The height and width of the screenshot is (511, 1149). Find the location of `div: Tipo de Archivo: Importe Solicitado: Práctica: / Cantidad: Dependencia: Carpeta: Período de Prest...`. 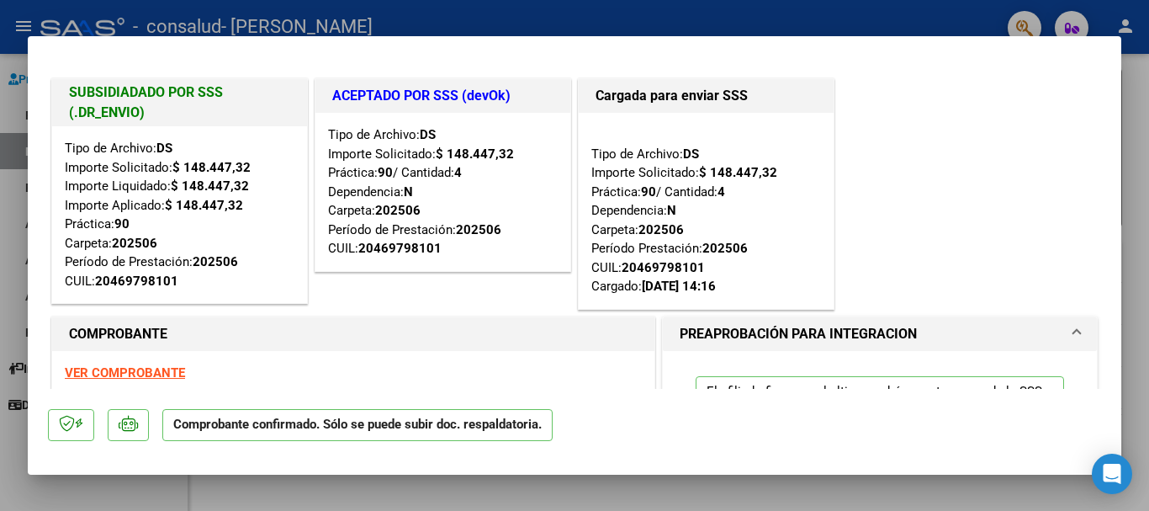

div: Tipo de Archivo: Importe Solicitado: Práctica: / Cantidad: Dependencia: Carpeta: Período de Prest... is located at coordinates (442, 192).